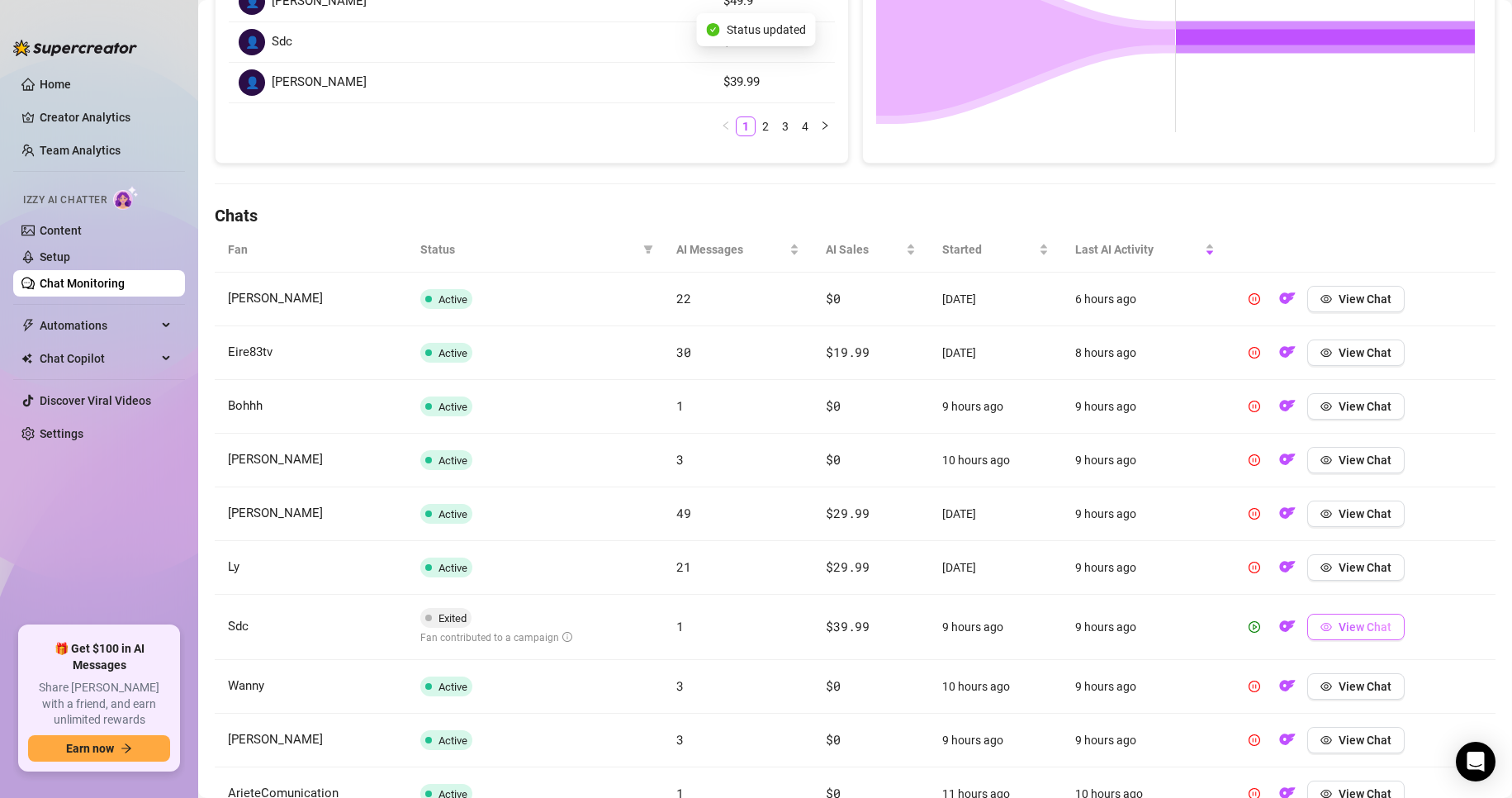 The height and width of the screenshot is (798, 1512). I want to click on span: Exited, so click(453, 618).